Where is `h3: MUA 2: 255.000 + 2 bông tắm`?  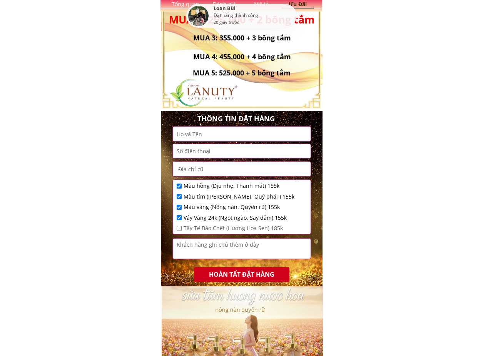
h3: MUA 2: 255.000 + 2 bông tắm is located at coordinates (241, 19).